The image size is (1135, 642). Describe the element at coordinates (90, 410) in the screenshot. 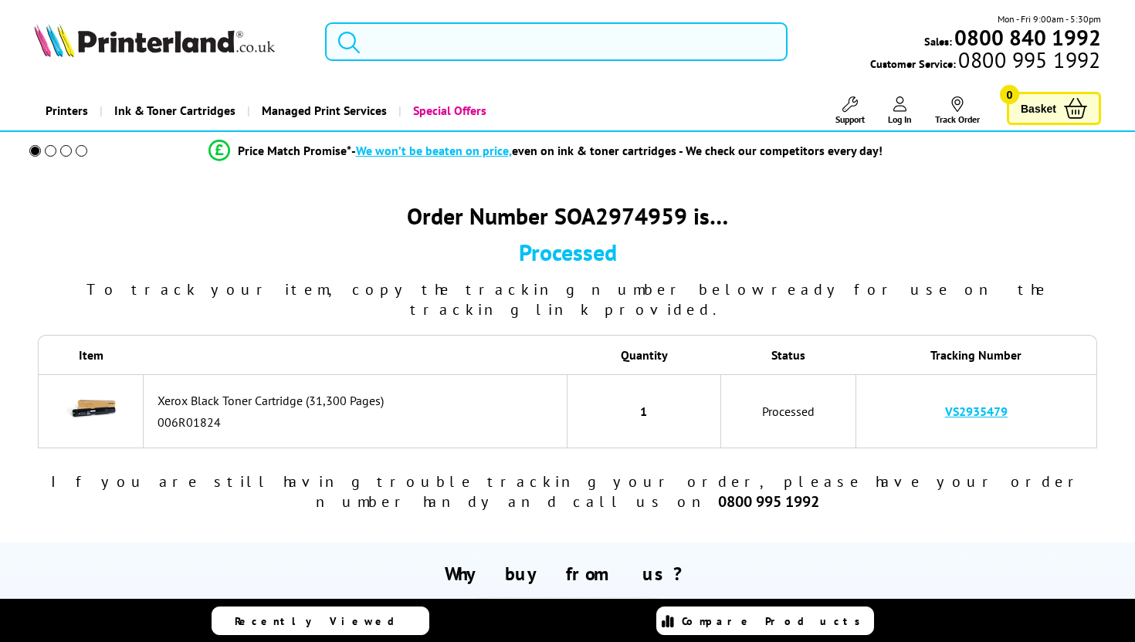

I see `img: Xerox Black Toner Cartridge (31,300 Pages)` at that location.